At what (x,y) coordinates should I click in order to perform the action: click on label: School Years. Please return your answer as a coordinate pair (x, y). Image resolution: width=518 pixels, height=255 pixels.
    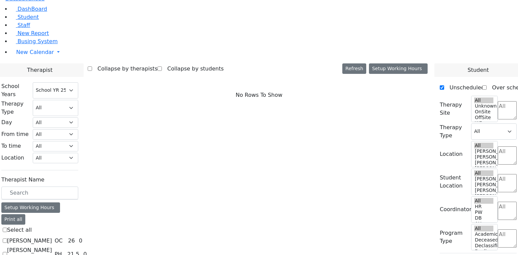
    Looking at the image, I should click on (15, 90).